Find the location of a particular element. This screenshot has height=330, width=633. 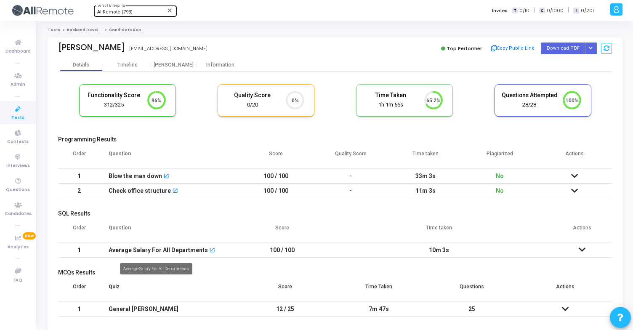

div: Information is located at coordinates (220, 65).